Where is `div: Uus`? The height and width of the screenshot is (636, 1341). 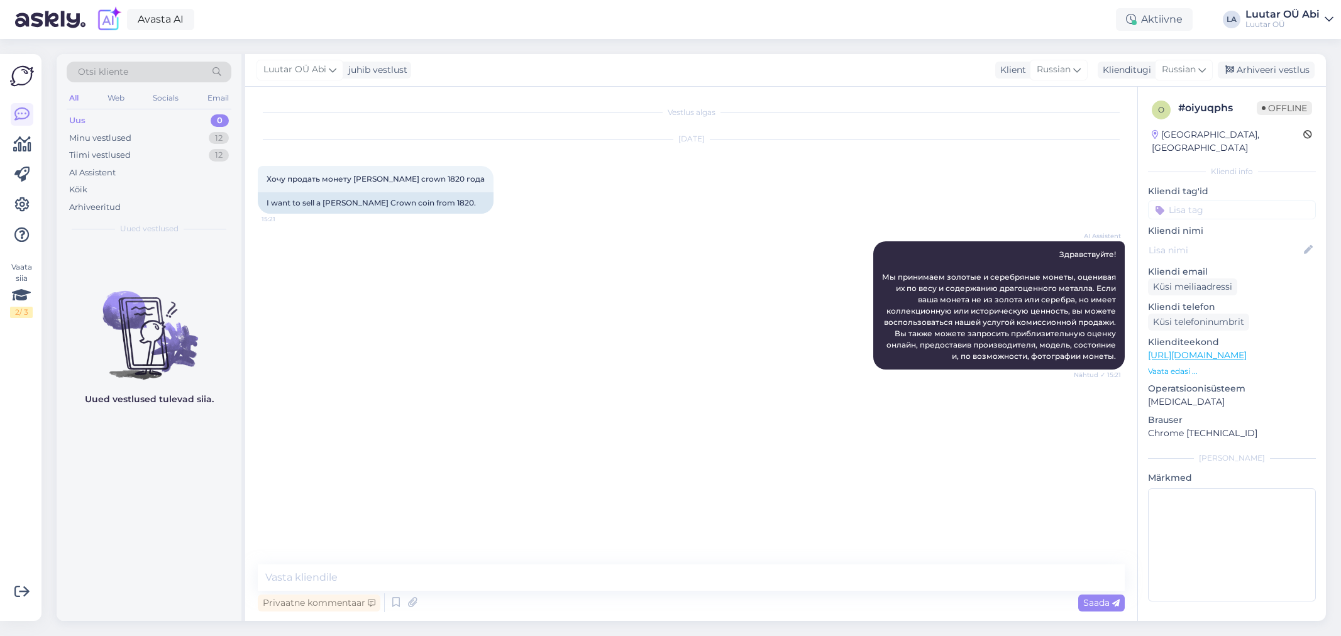
div: Uus is located at coordinates (77, 121).